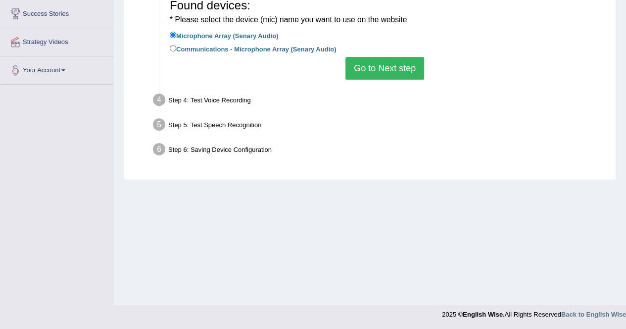  I want to click on input: Communications - Microphone Array (Senary Audio), so click(173, 48).